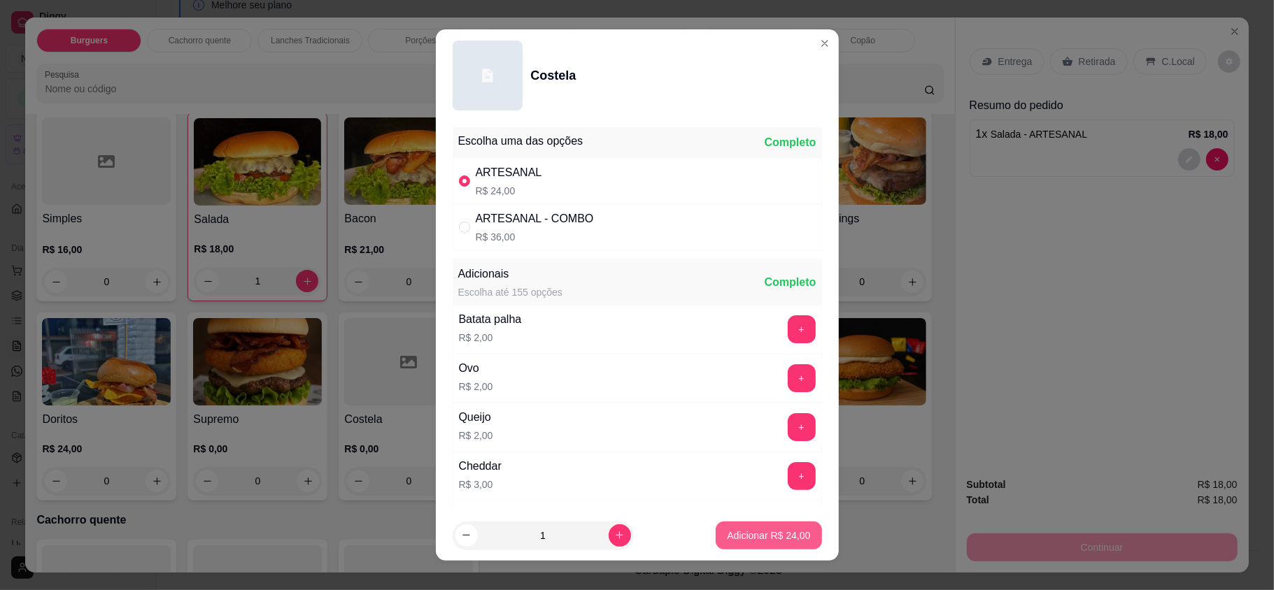  Describe the element at coordinates (480, 515) in the screenshot. I see `div: Catupiry` at that location.